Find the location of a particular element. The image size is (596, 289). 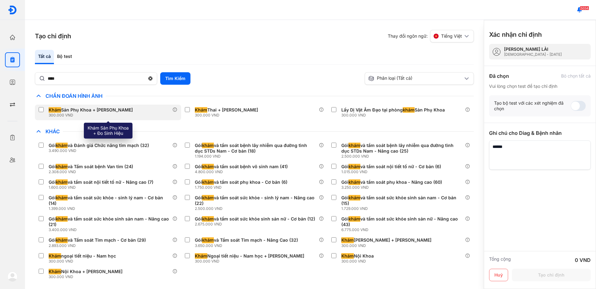

div: Gói và tầm soát sức khỏe sinh sản nữ - Cơ bản (12) is located at coordinates (255, 219).